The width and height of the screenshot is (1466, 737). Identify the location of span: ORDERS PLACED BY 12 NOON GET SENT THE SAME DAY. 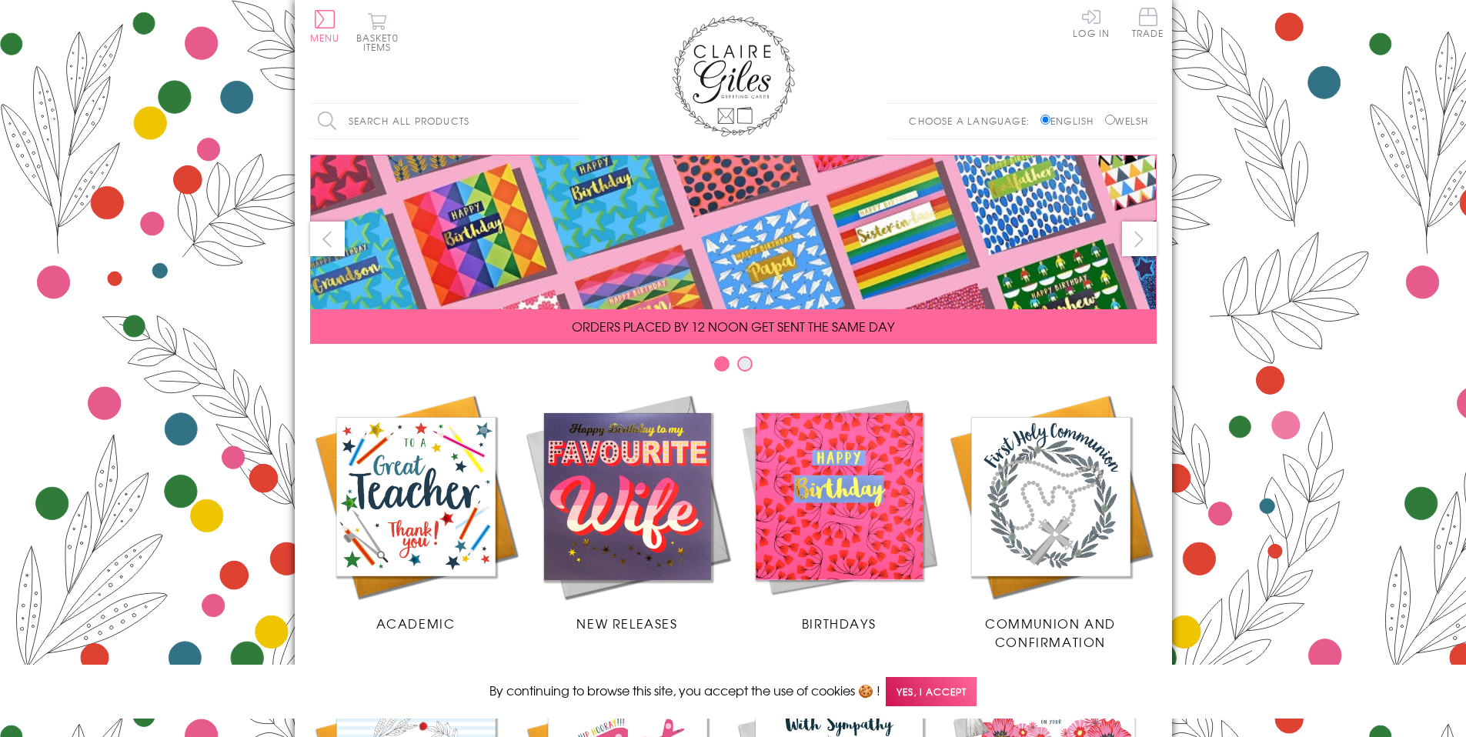
(733, 326).